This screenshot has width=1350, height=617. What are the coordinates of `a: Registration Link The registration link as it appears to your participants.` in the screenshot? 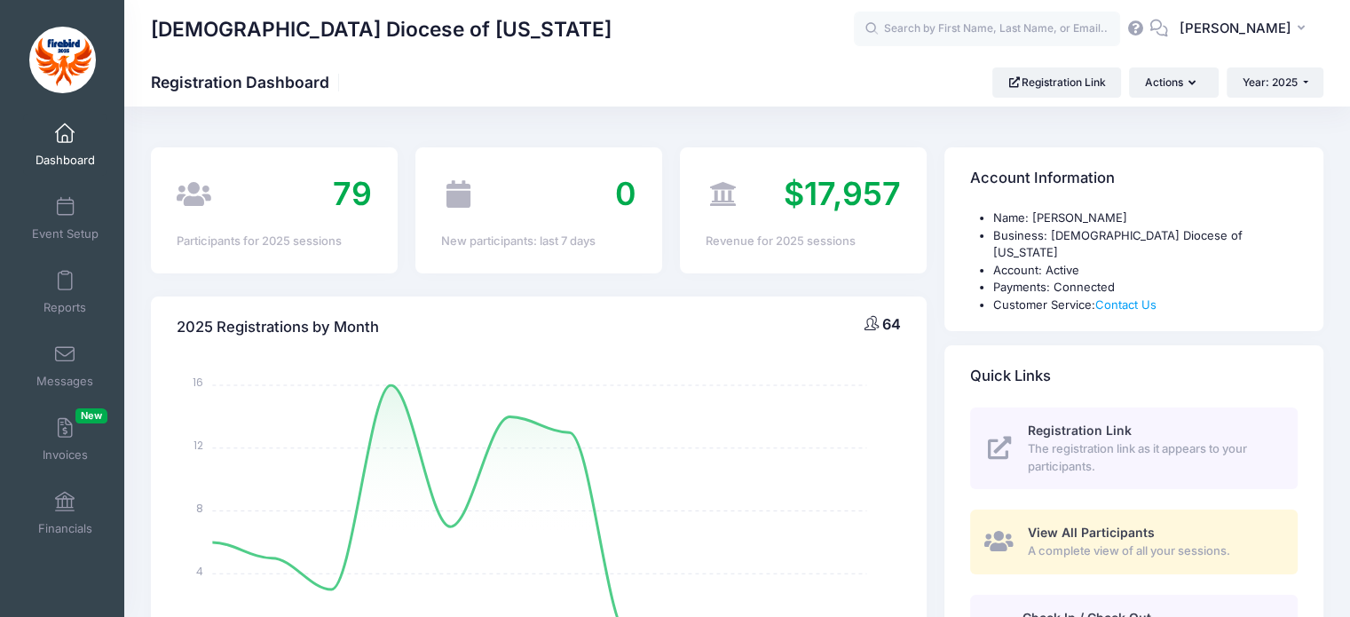 It's located at (1133, 448).